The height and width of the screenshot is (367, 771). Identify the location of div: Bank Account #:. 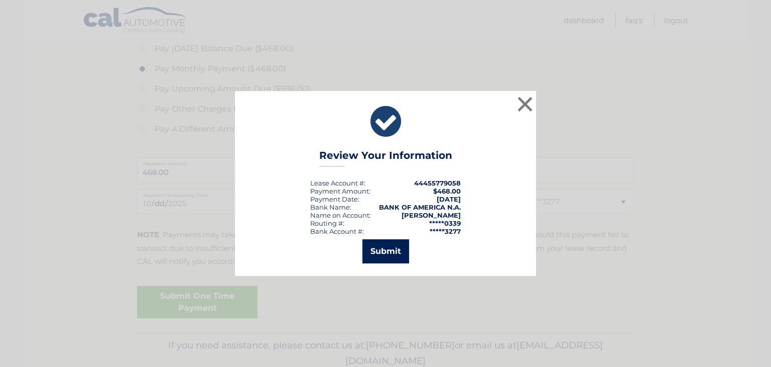
(337, 231).